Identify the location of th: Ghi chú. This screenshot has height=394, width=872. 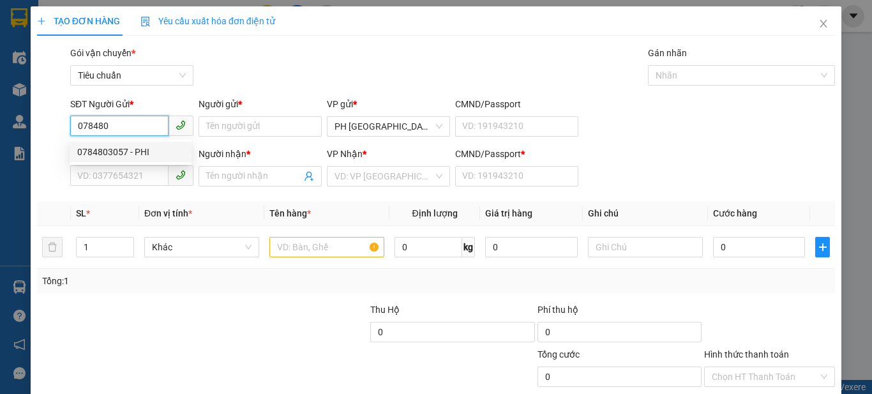
(646, 213).